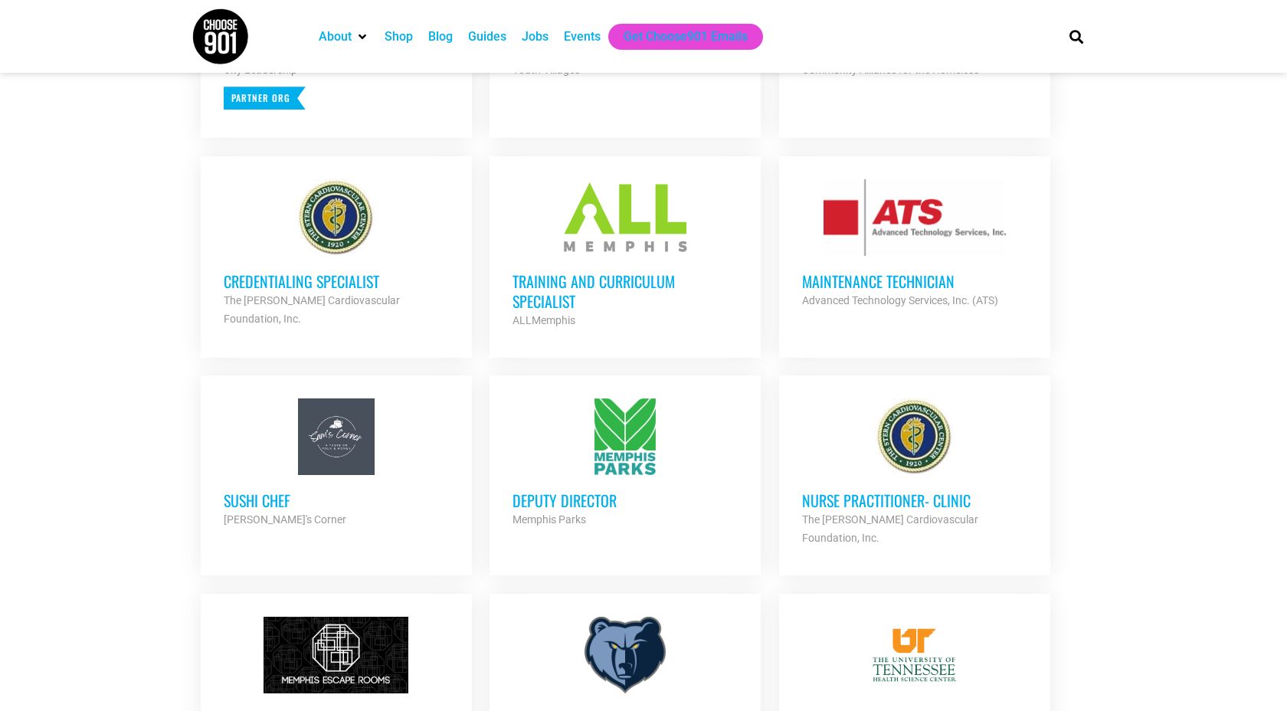 Image resolution: width=1287 pixels, height=711 pixels. I want to click on a: Training and Curriculum Specialist ALLMemphis, so click(625, 254).